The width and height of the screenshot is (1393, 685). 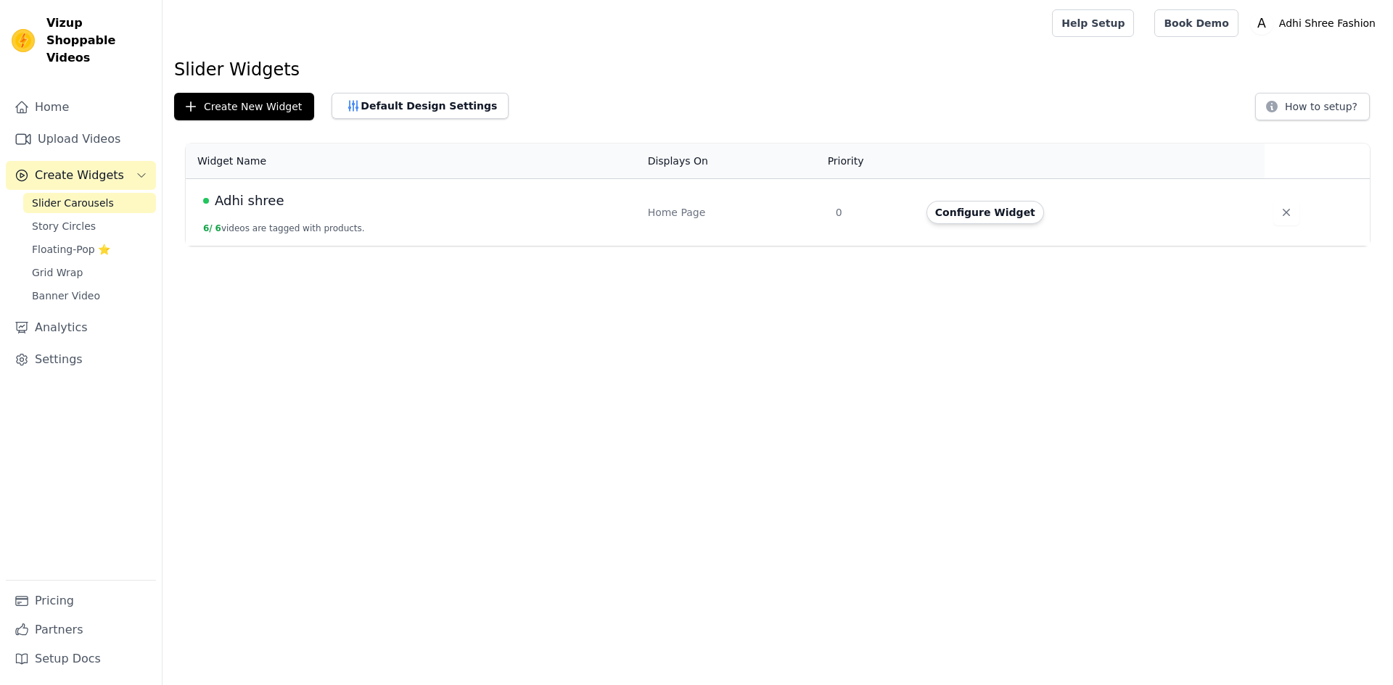 What do you see at coordinates (23, 41) in the screenshot?
I see `img: Vizup` at bounding box center [23, 41].